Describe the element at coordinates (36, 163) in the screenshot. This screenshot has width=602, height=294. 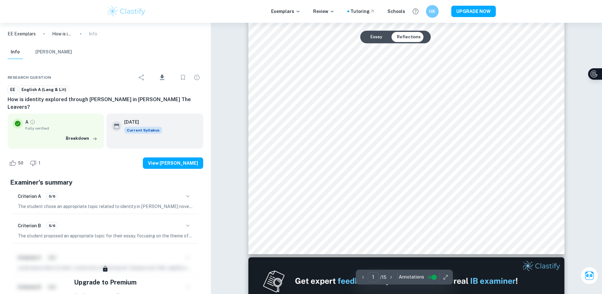
I see `div: Dislike` at that location.